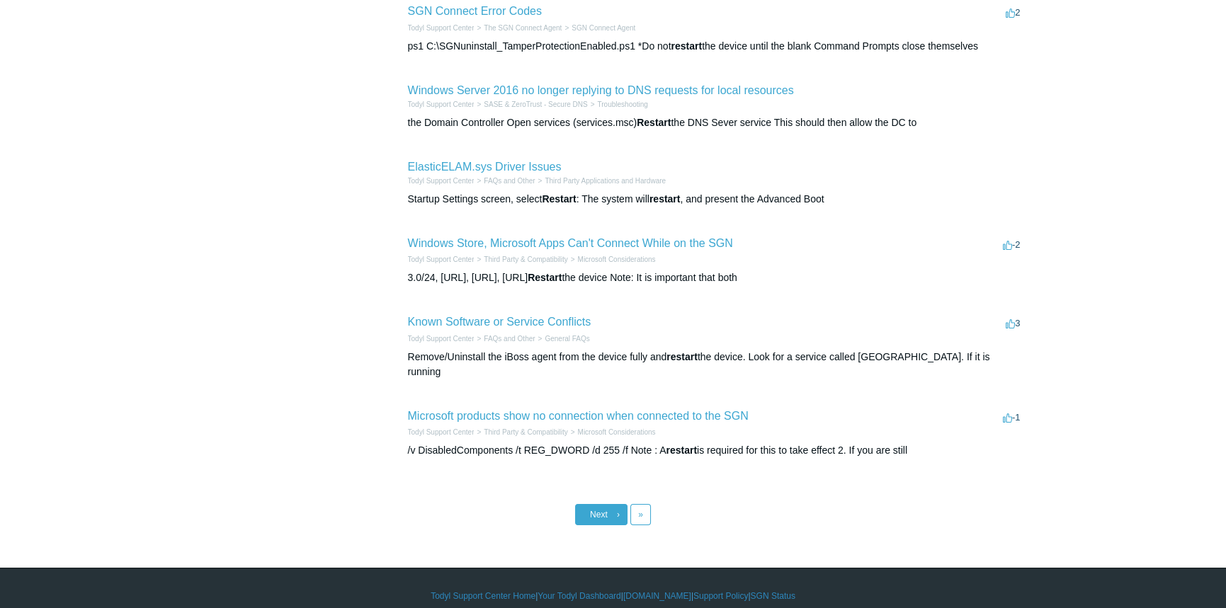 This screenshot has width=1226, height=608. Describe the element at coordinates (499, 321) in the screenshot. I see `a: Known Software or Service Conflicts` at that location.